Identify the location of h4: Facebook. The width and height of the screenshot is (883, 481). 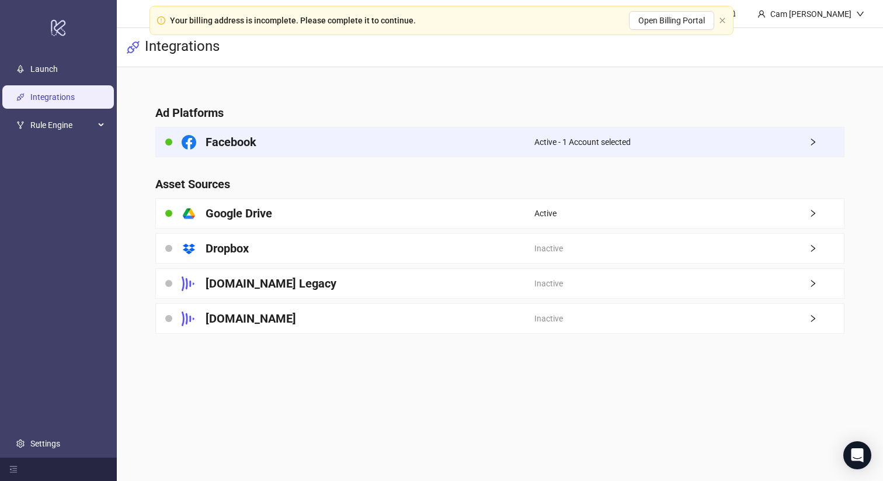
(231, 142).